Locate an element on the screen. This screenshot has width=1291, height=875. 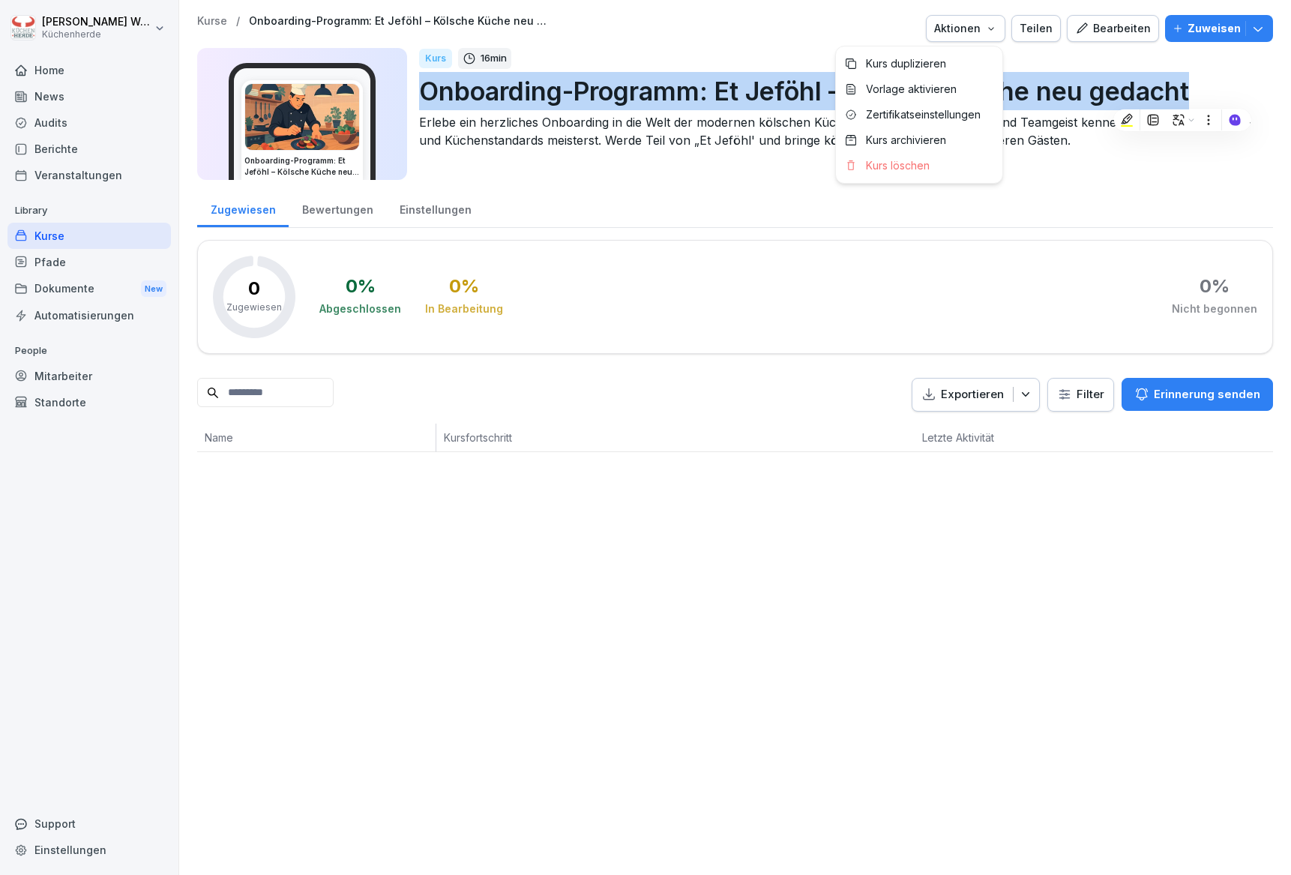
p: Vorlage aktivieren is located at coordinates (911, 89).